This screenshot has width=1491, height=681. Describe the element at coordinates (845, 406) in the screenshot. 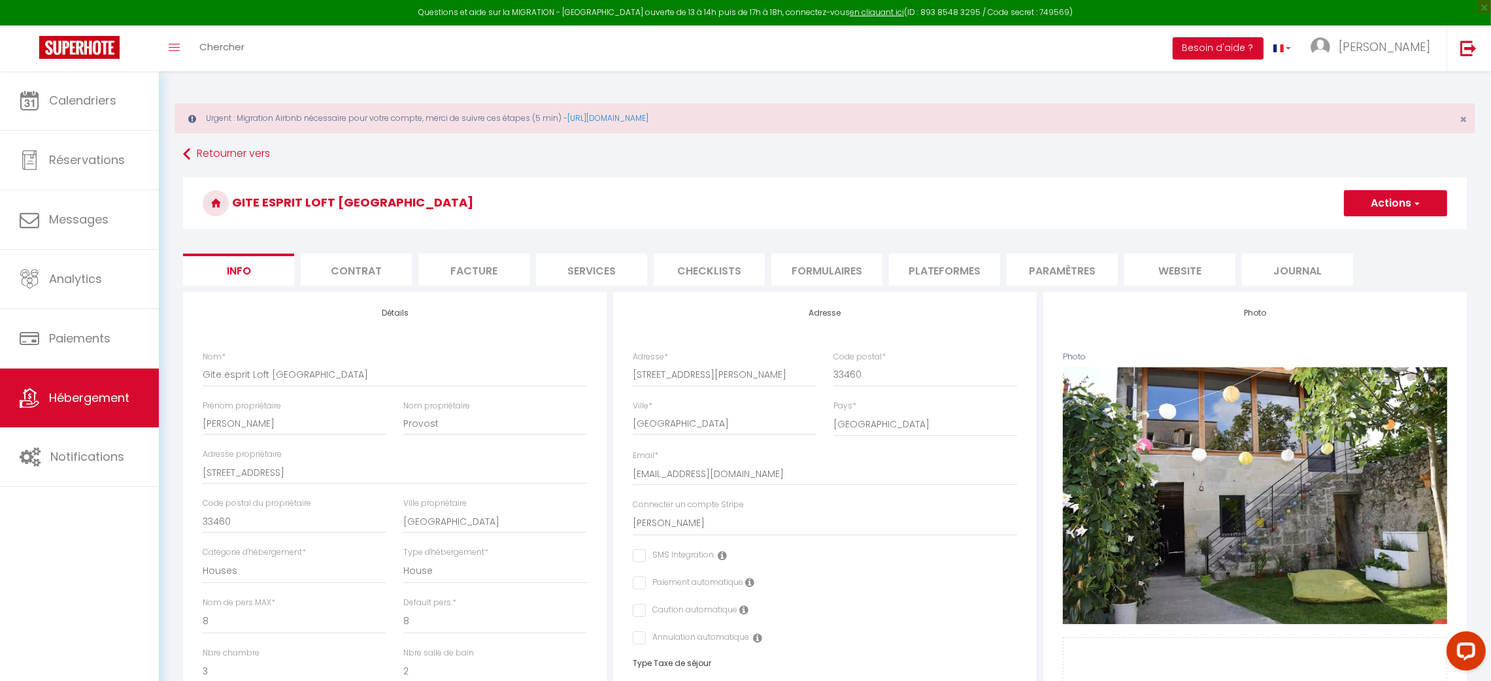

I see `label: Pays` at that location.